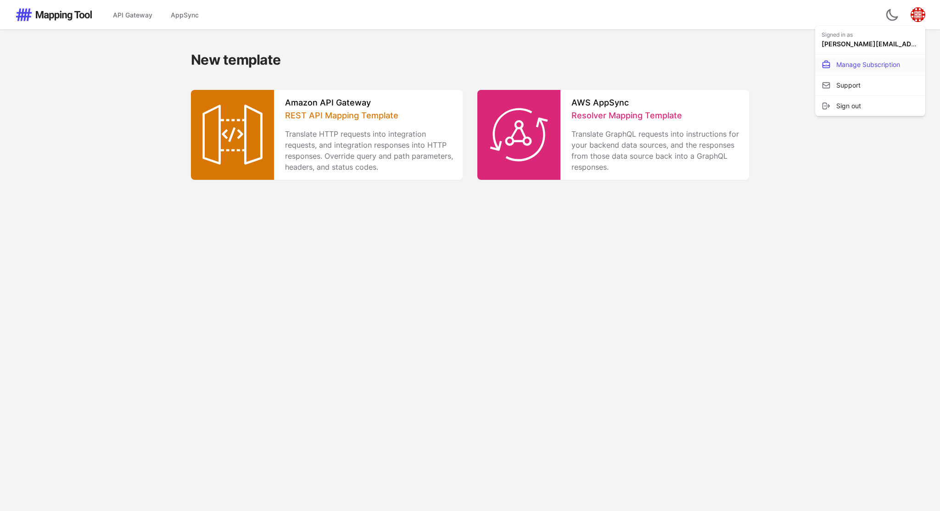 The height and width of the screenshot is (511, 940). I want to click on img: Mapping Tool, so click(54, 15).